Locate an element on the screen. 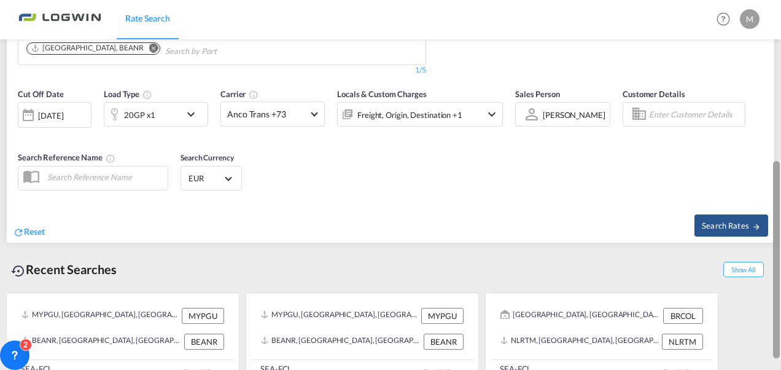  button: Remove is located at coordinates (150, 49).